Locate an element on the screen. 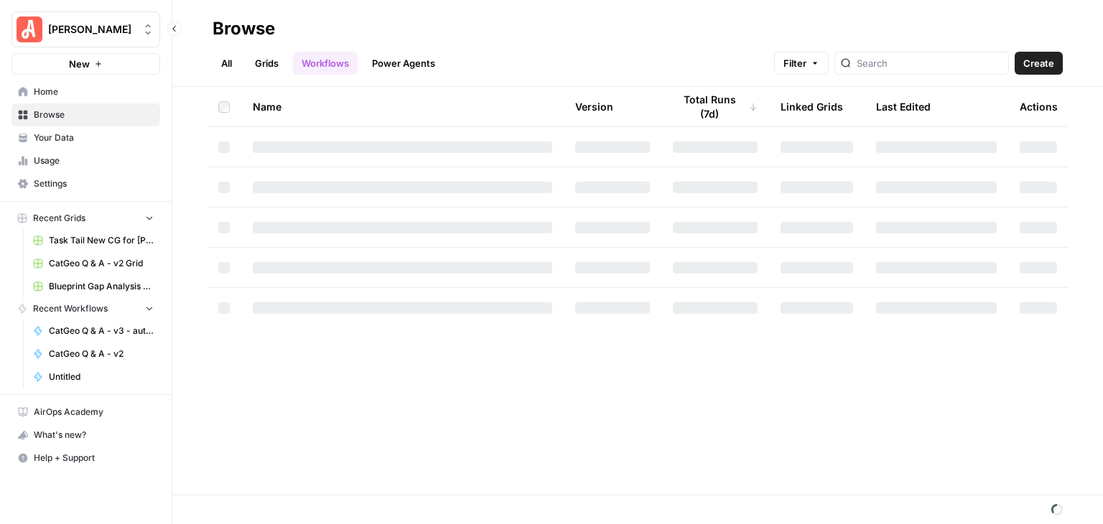 This screenshot has width=1103, height=524. a: All is located at coordinates (226, 63).